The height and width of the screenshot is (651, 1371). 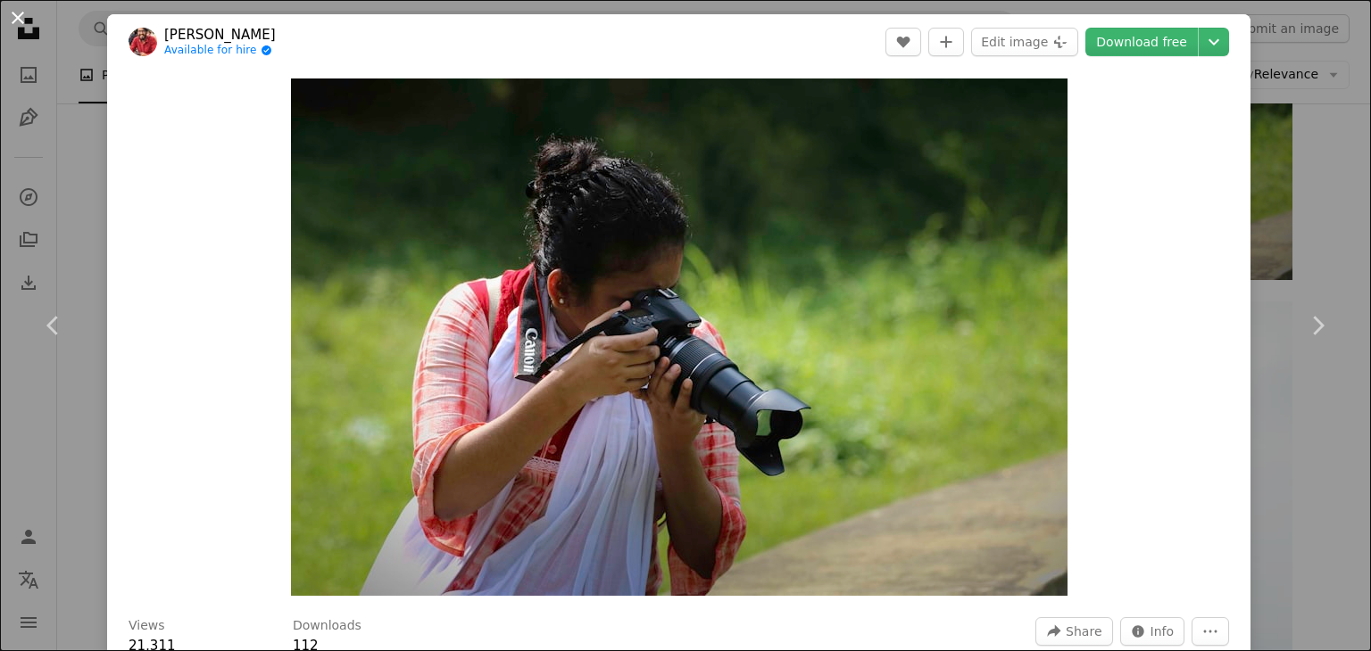 What do you see at coordinates (1210, 632) in the screenshot?
I see `button: More Actions` at bounding box center [1210, 632].